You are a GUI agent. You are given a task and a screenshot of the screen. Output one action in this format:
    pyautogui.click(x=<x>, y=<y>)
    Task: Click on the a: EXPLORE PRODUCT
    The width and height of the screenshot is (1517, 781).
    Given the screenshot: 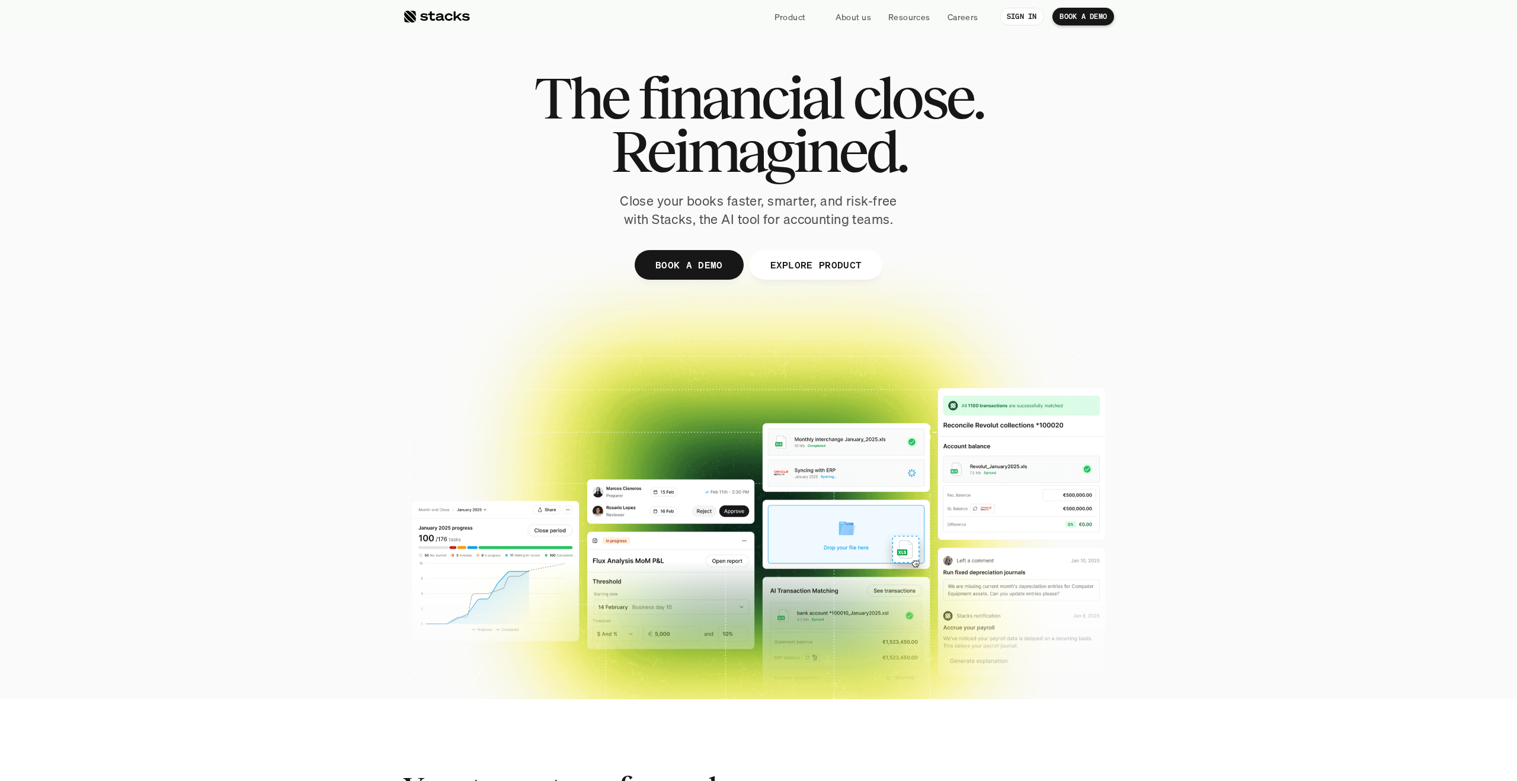 What is the action you would take?
    pyautogui.click(x=815, y=265)
    